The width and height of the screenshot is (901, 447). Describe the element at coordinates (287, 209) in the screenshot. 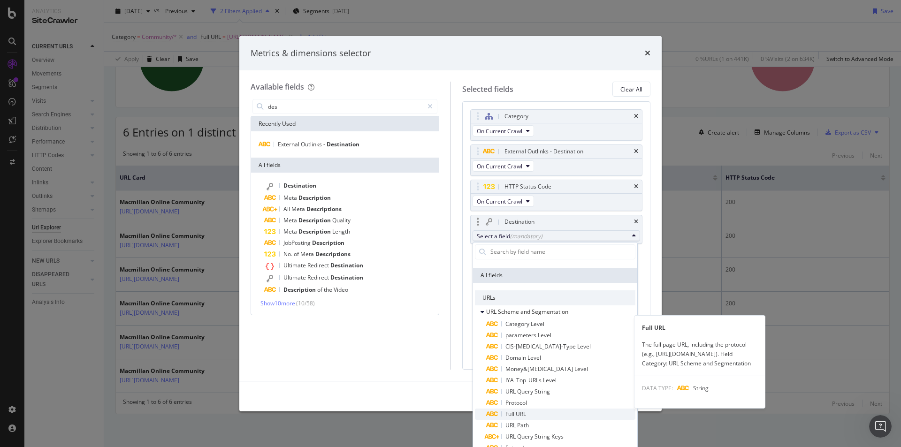

I see `span: All` at that location.